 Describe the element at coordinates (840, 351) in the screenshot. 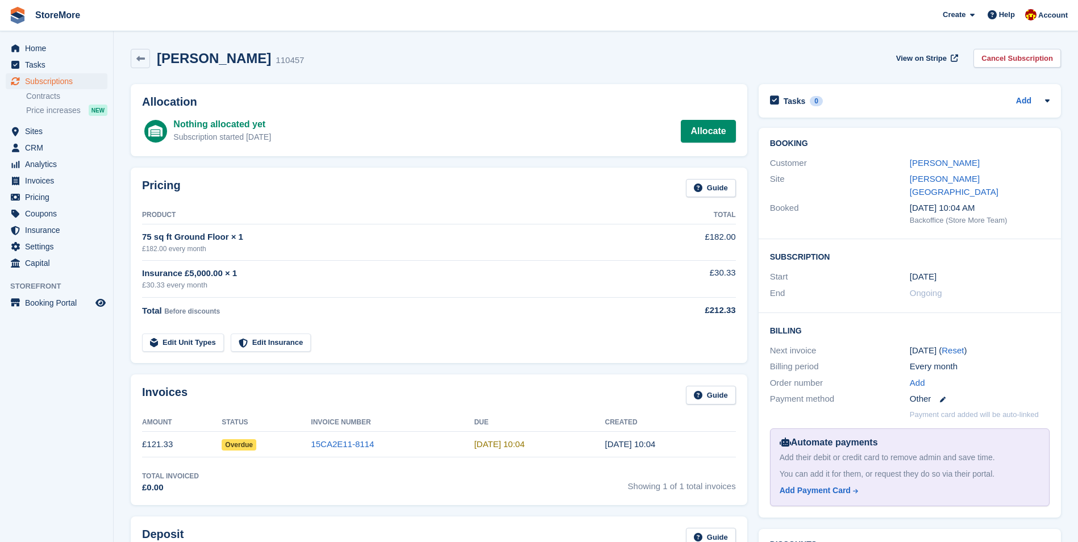

I see `div: Next invoice` at that location.